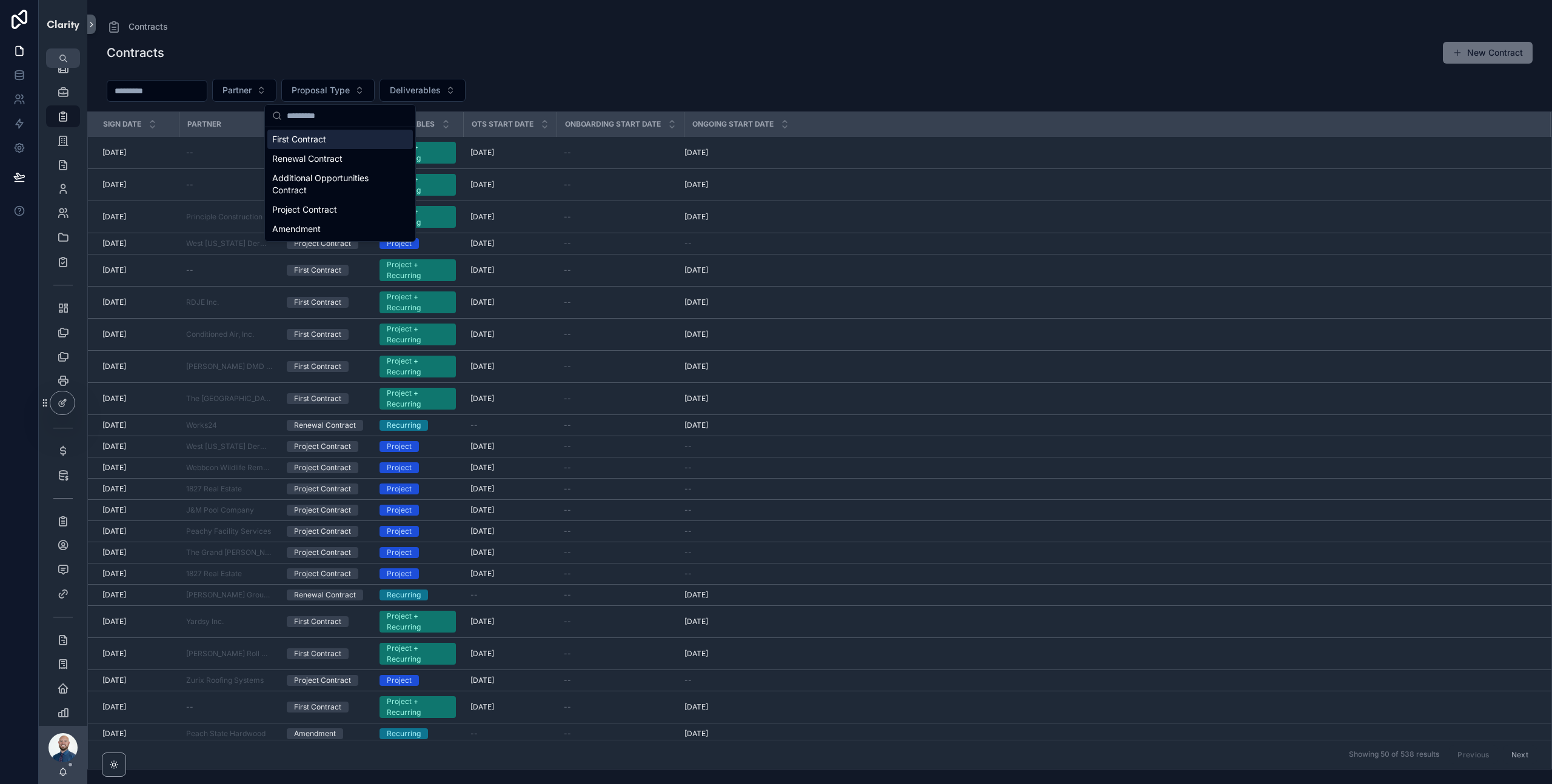 Image resolution: width=1552 pixels, height=784 pixels. I want to click on div: Renewal Contract, so click(325, 426).